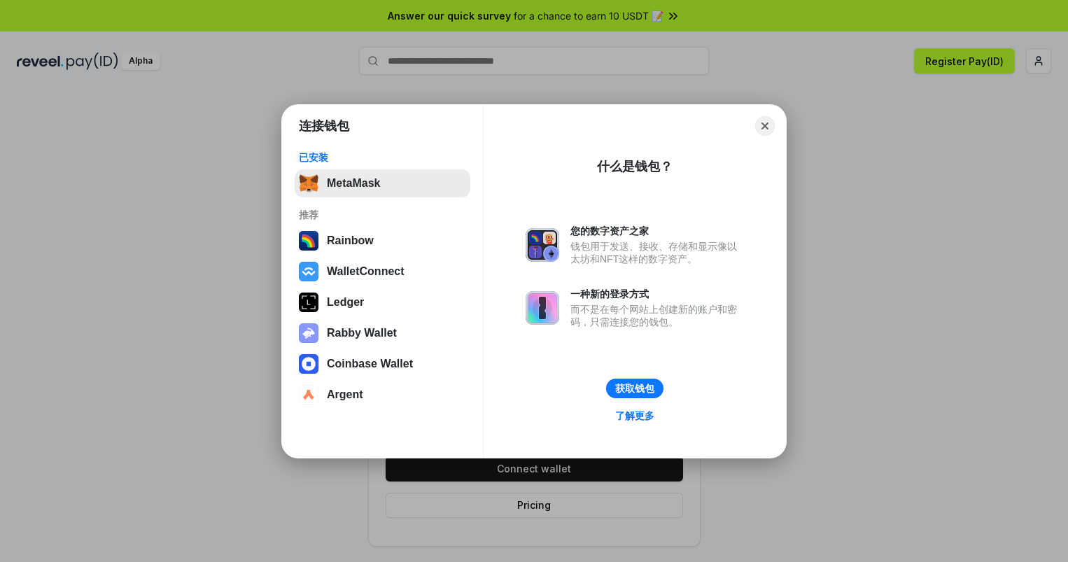  Describe the element at coordinates (382, 333) in the screenshot. I see `button: Rabby Wallet` at that location.